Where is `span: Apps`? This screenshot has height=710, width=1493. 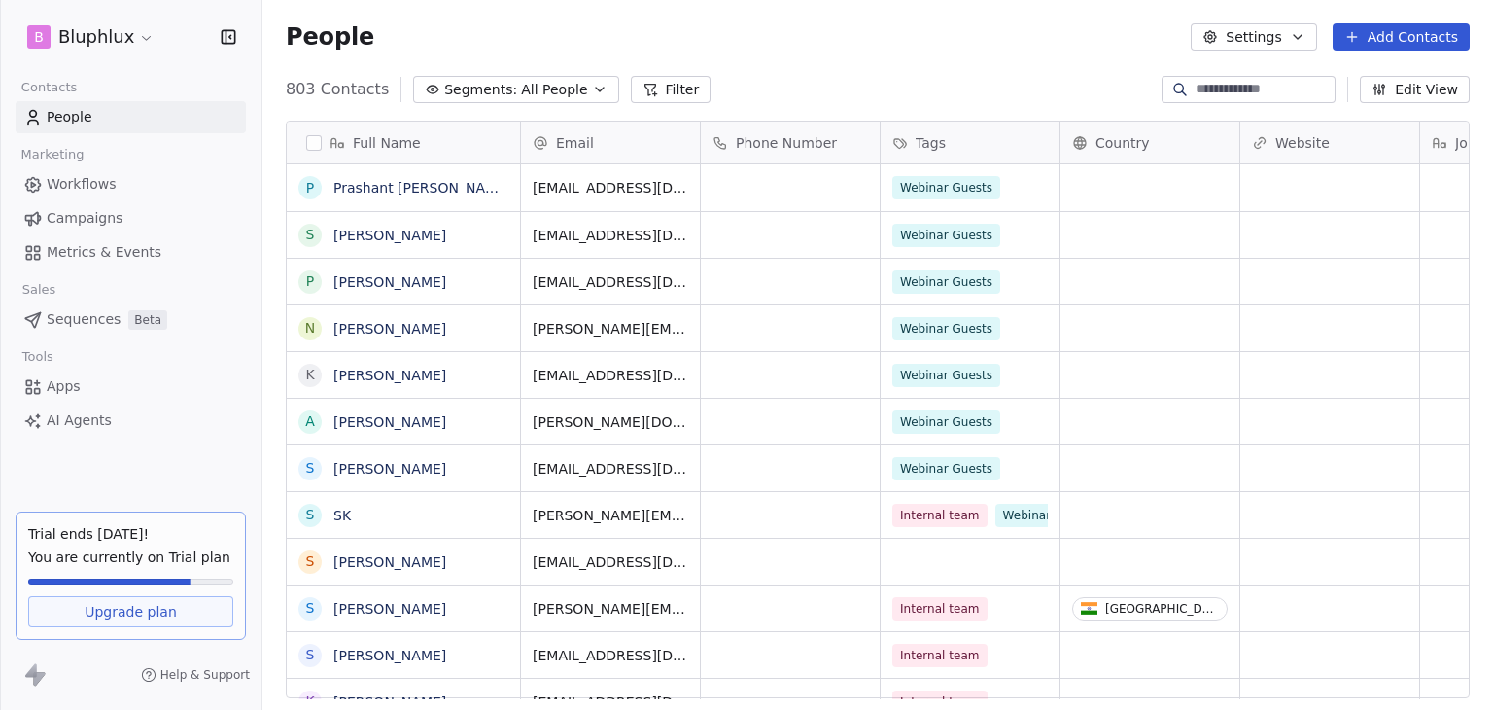 span: Apps is located at coordinates (63, 386).